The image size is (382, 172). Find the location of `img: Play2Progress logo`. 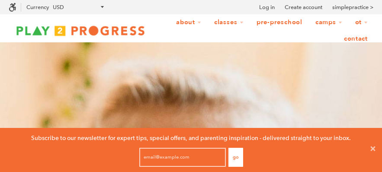

img: Play2Progress logo is located at coordinates (80, 31).